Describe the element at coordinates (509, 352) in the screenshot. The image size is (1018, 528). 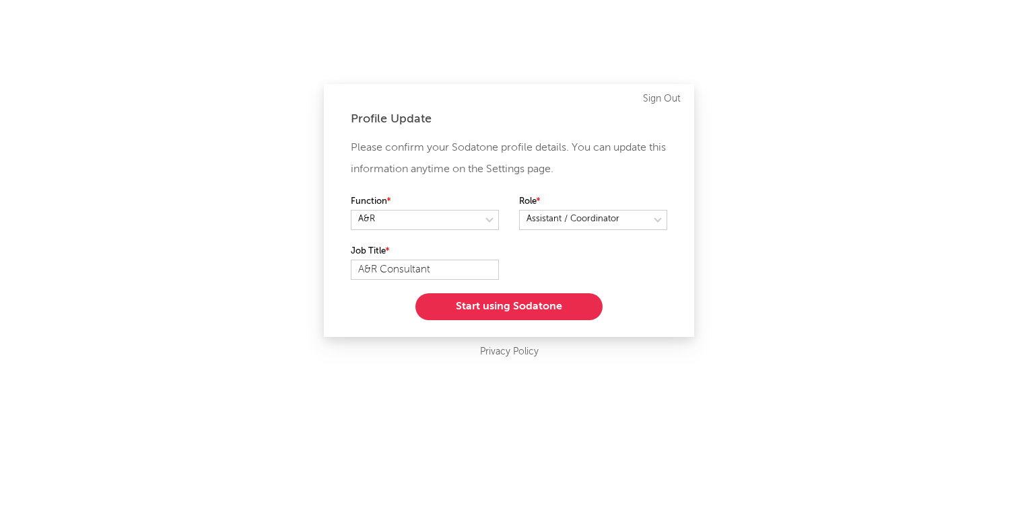
I see `a: Privacy Policy` at that location.